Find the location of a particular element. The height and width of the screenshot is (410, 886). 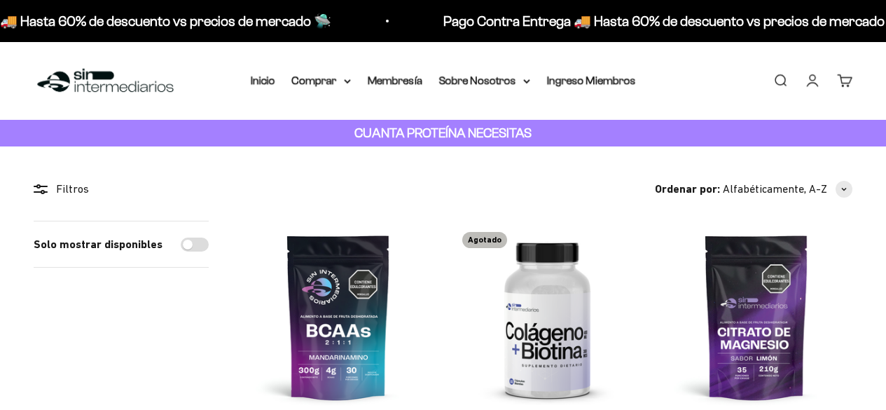

a: Ingreso Miembros is located at coordinates (591, 80).